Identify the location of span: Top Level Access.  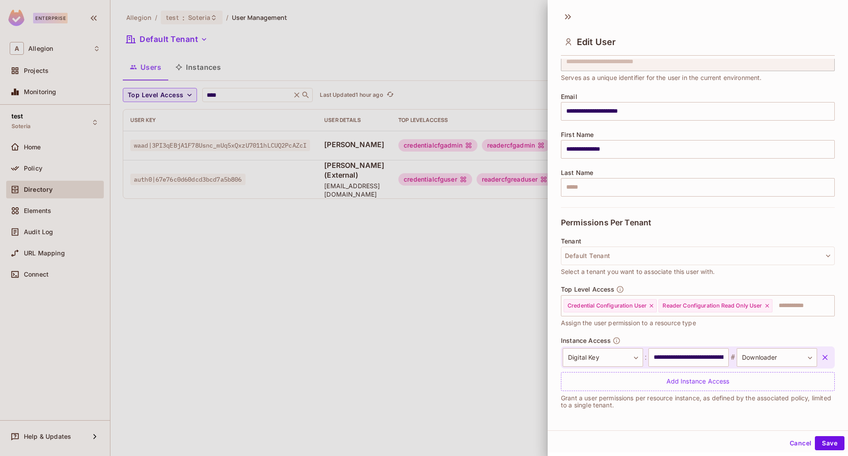
(587, 289).